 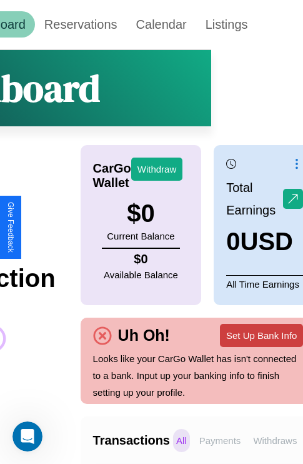 What do you see at coordinates (264, 284) in the screenshot?
I see `p: All Time Earnings` at bounding box center [264, 284].